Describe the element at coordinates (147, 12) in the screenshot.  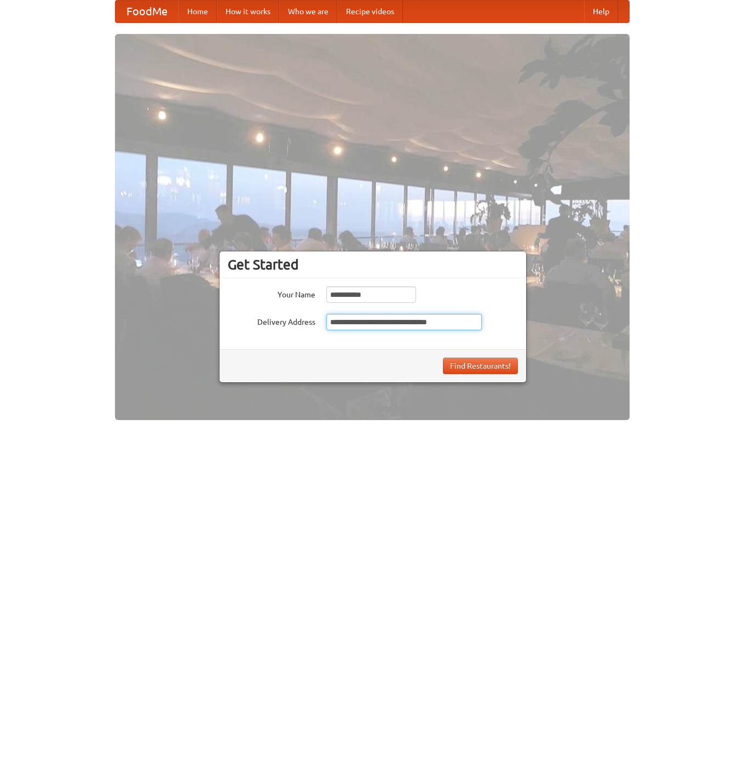
I see `a: FoodMe` at that location.